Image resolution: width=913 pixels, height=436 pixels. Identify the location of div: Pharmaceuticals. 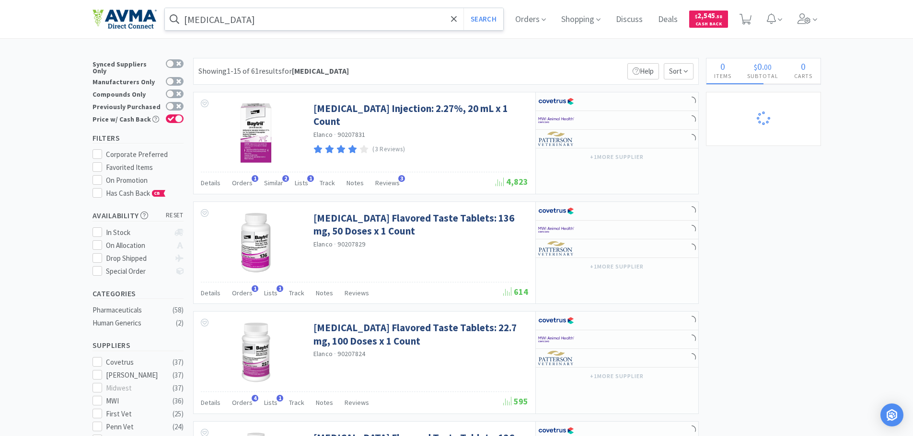
(131, 310).